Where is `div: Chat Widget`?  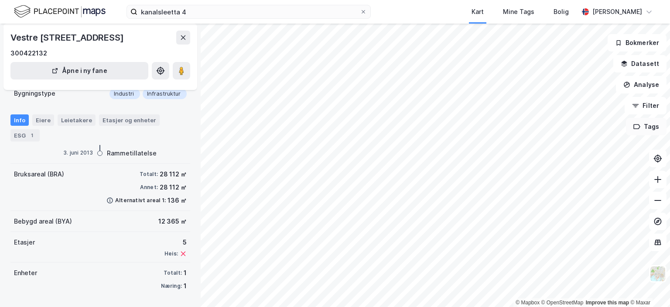 div: Chat Widget is located at coordinates (648, 286).